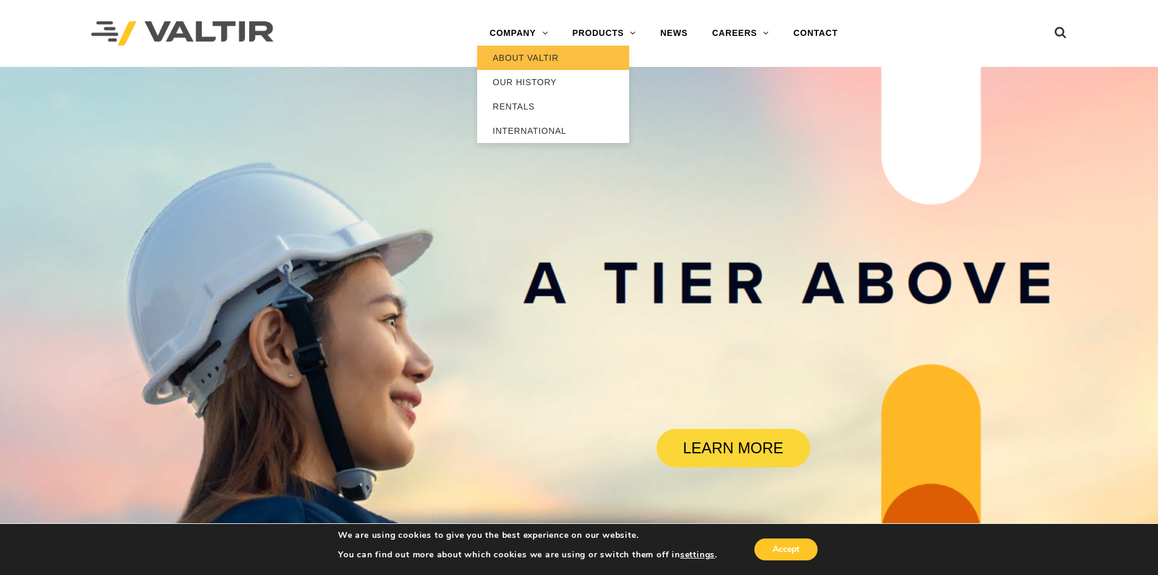  I want to click on a: RENTALS, so click(553, 106).